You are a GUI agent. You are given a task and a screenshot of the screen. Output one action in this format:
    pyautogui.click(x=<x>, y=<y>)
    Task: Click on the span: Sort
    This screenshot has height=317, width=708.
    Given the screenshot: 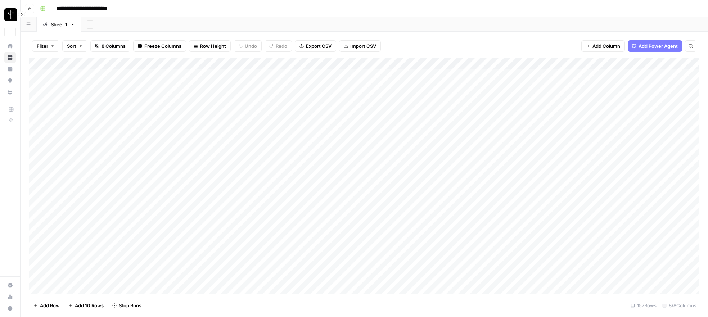 What is the action you would take?
    pyautogui.click(x=72, y=46)
    